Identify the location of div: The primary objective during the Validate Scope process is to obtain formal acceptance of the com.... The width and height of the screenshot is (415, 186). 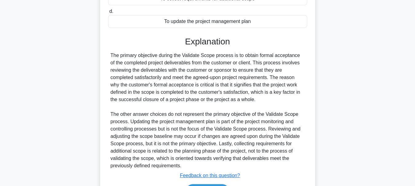
(207, 111).